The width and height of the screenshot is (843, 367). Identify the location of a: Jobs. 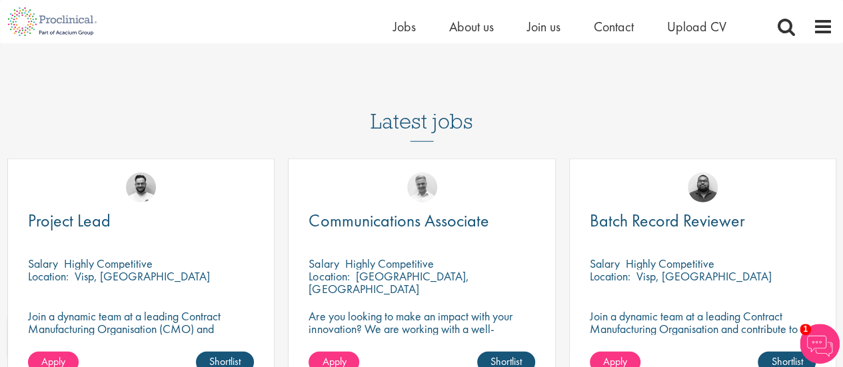
(404, 27).